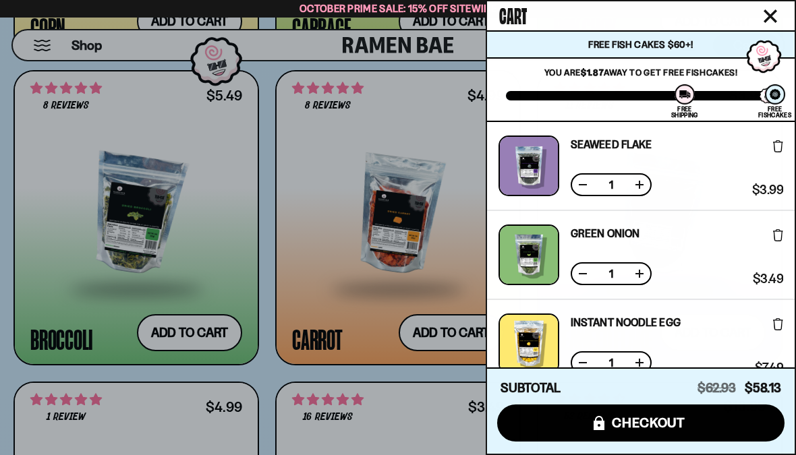  What do you see at coordinates (605, 233) in the screenshot?
I see `a: Green Onion` at bounding box center [605, 233].